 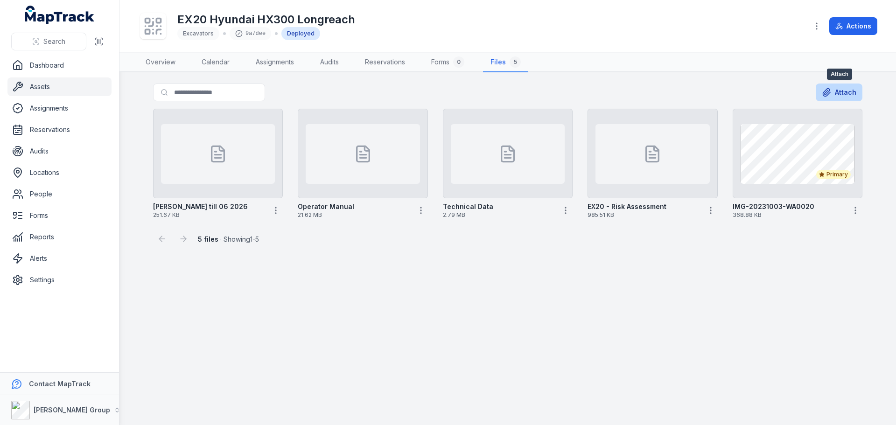 I want to click on span: Attach, so click(x=840, y=74).